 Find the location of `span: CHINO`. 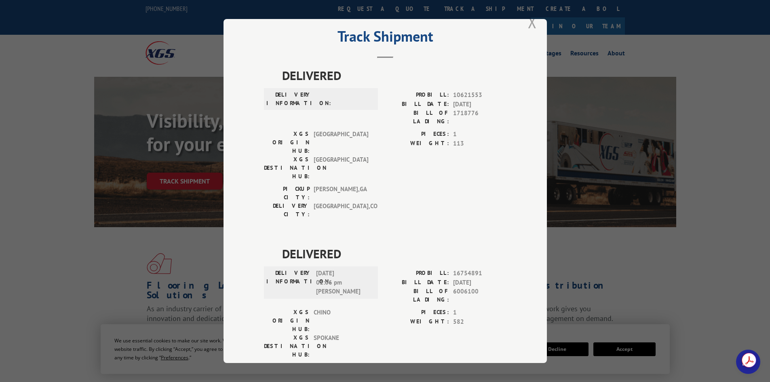

span: CHINO is located at coordinates (341, 320).